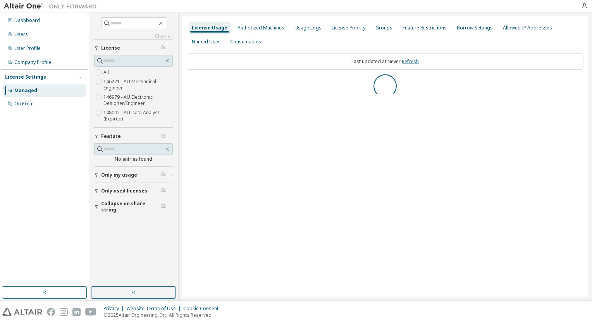  I want to click on span: Only used licenses, so click(124, 191).